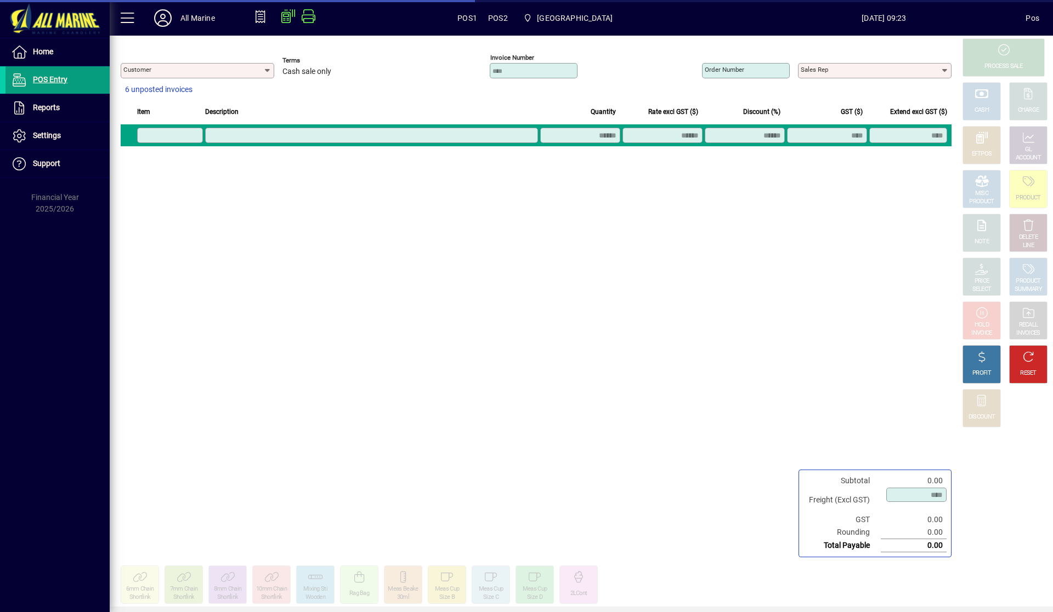  What do you see at coordinates (1028, 158) in the screenshot?
I see `div: ACCOUNT` at bounding box center [1028, 158].